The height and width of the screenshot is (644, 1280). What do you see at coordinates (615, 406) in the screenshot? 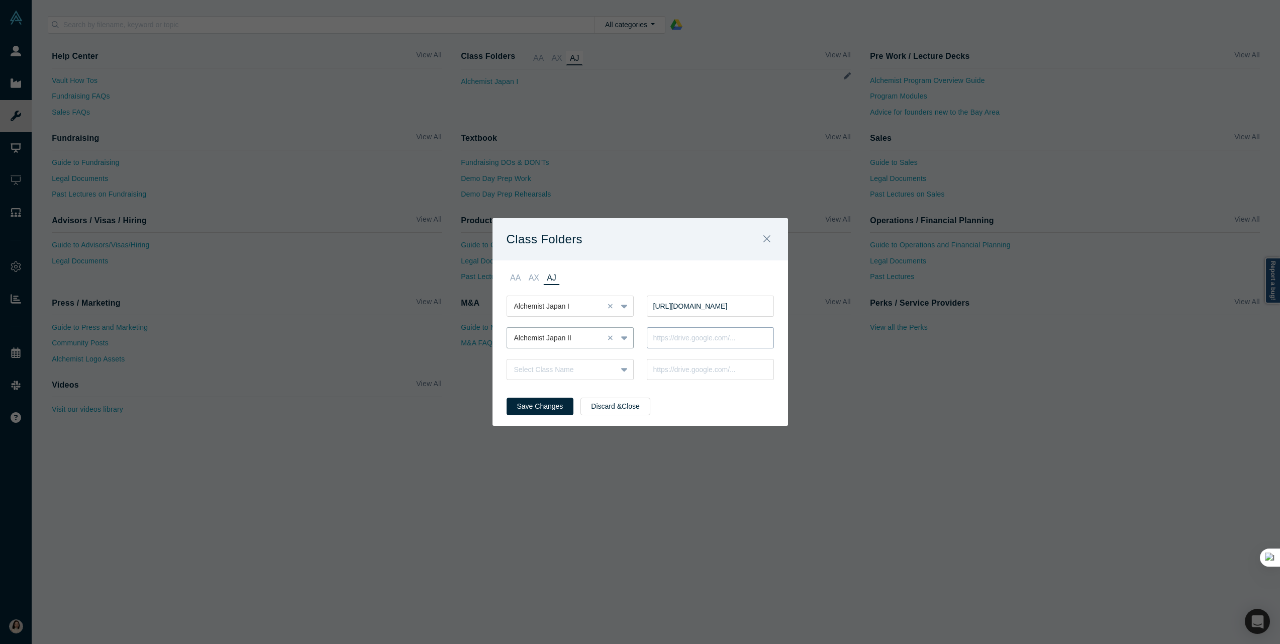
I see `button: Discard &Close` at bounding box center [615, 406].